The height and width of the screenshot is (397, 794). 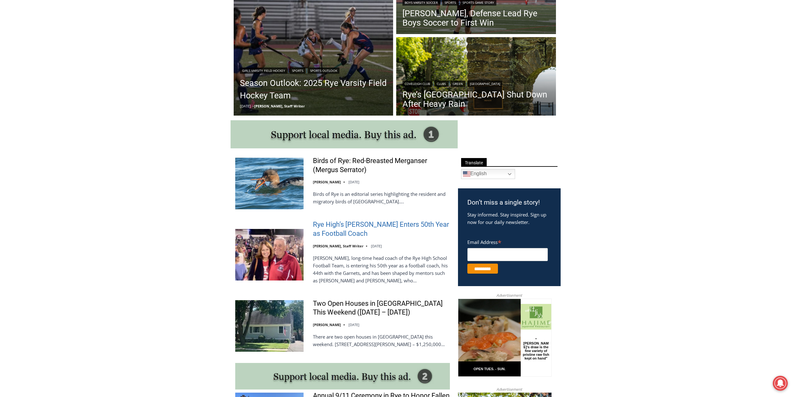 What do you see at coordinates (381, 198) in the screenshot?
I see `p: Birds of Rye is an editorial series highlighting the resident and migratory birds of [GEOGRAPHIC_...` at bounding box center [381, 198].